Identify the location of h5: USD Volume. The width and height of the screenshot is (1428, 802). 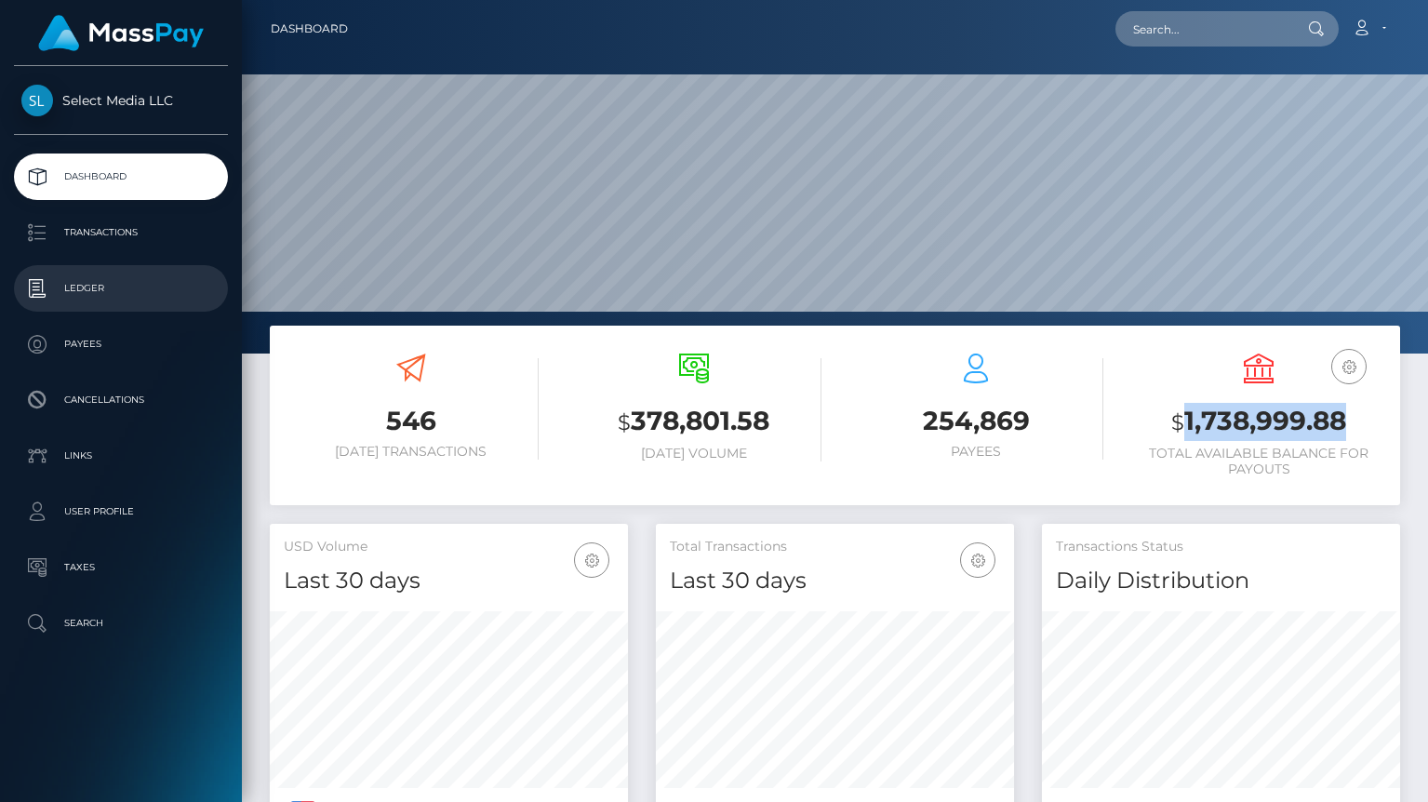
(448, 547).